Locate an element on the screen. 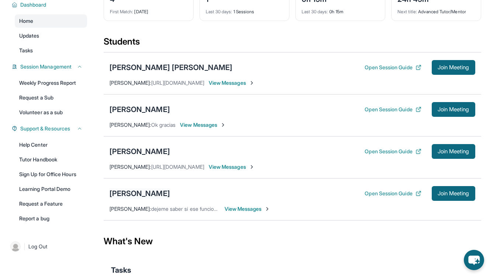 The image size is (490, 276). span: Next title : is located at coordinates (407, 11).